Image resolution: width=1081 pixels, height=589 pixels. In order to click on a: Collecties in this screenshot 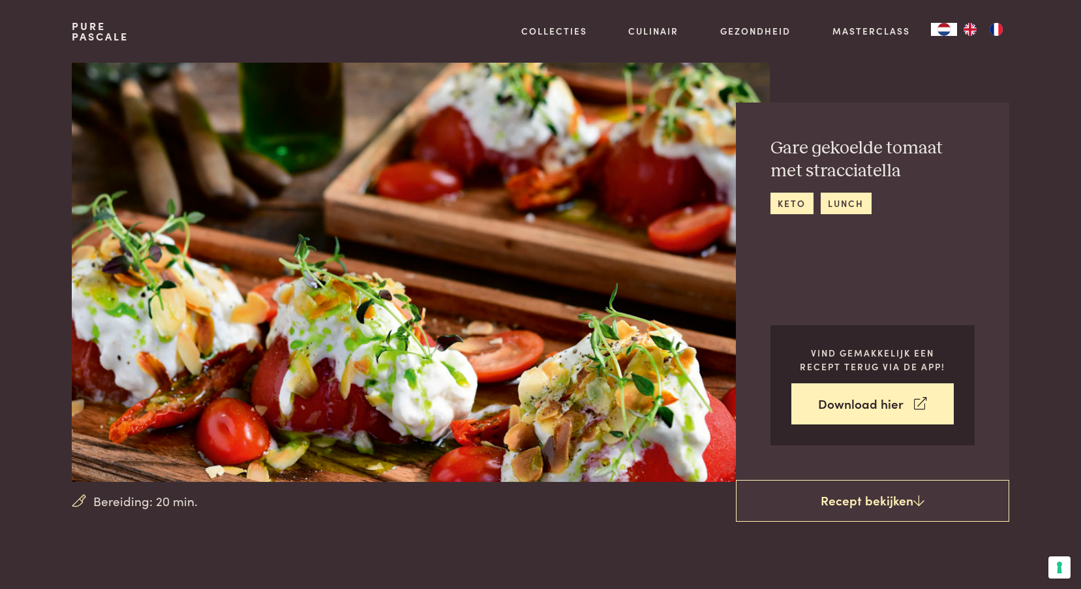, I will do `click(554, 31)`.